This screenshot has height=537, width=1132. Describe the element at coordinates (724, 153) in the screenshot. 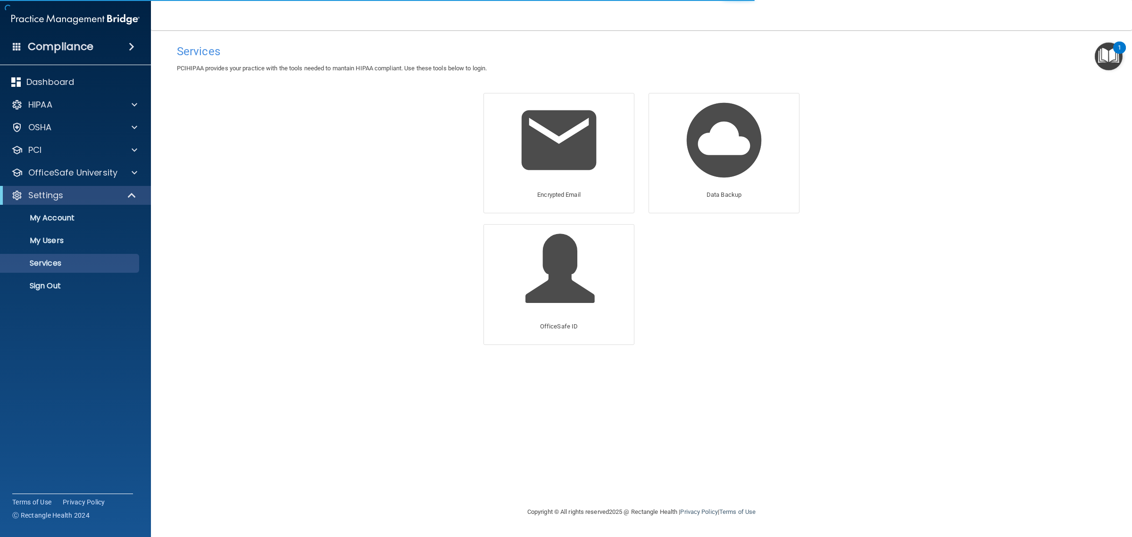

I see `a: Data Backup Data Backup` at that location.